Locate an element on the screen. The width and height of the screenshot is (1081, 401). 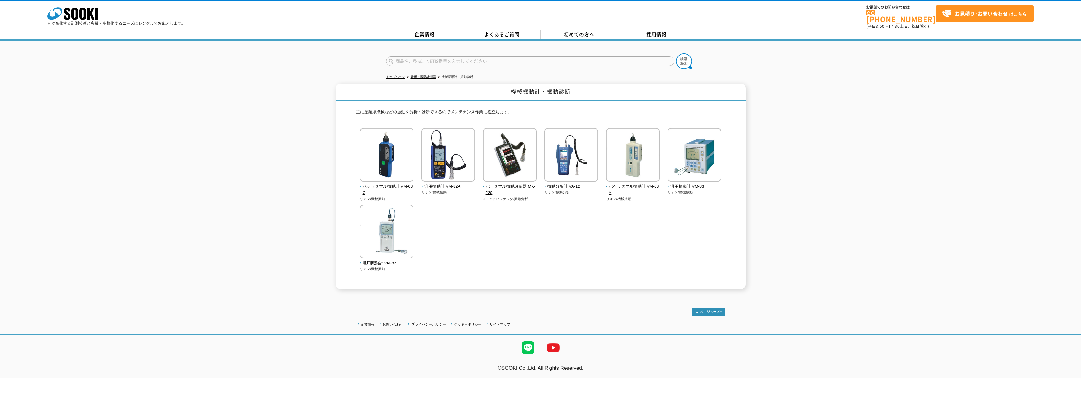
img: トップページへ is located at coordinates (708, 312).